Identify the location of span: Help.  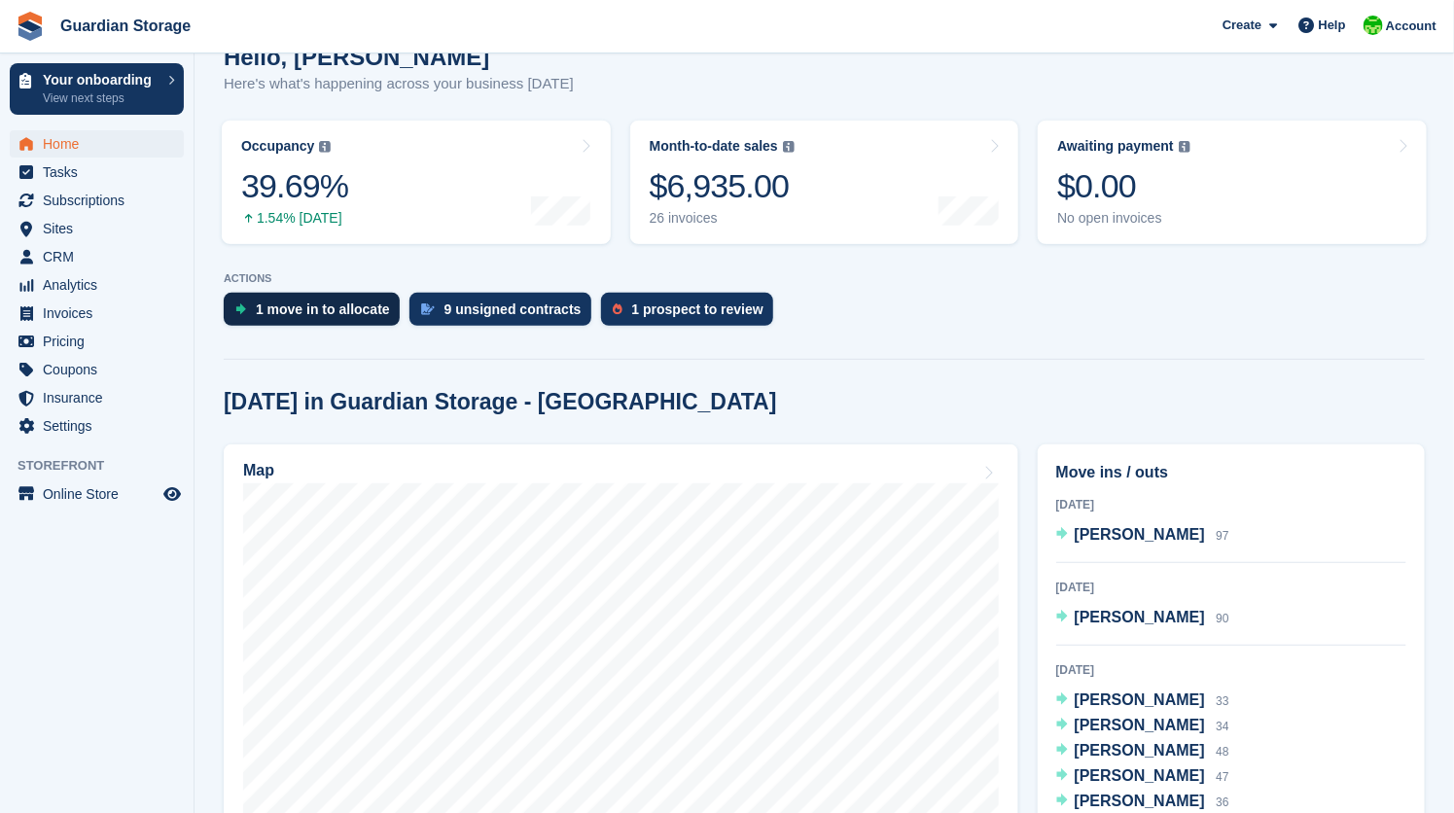
(1332, 25).